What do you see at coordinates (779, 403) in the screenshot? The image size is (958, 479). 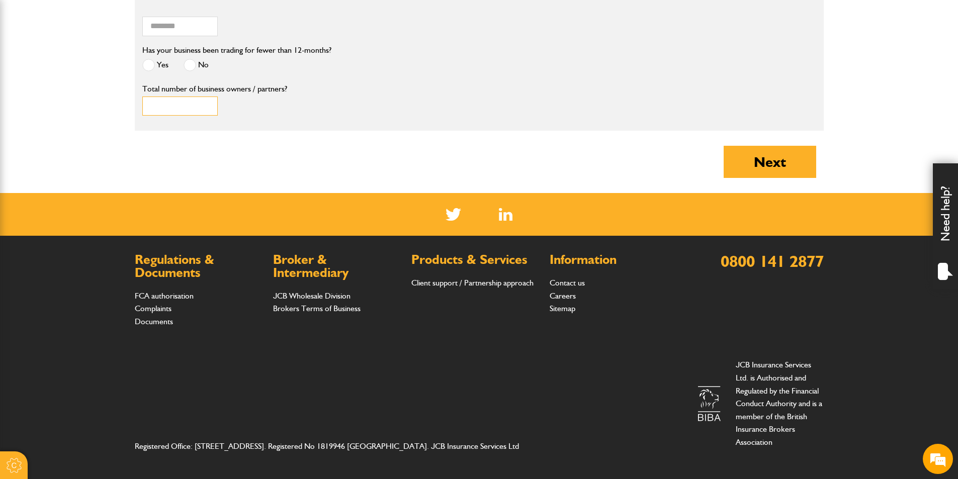 I see `p: JCB Insurance Services Ltd. is Authorised and Regulated by the Financial Conduct Authority and is...` at bounding box center [779, 403].